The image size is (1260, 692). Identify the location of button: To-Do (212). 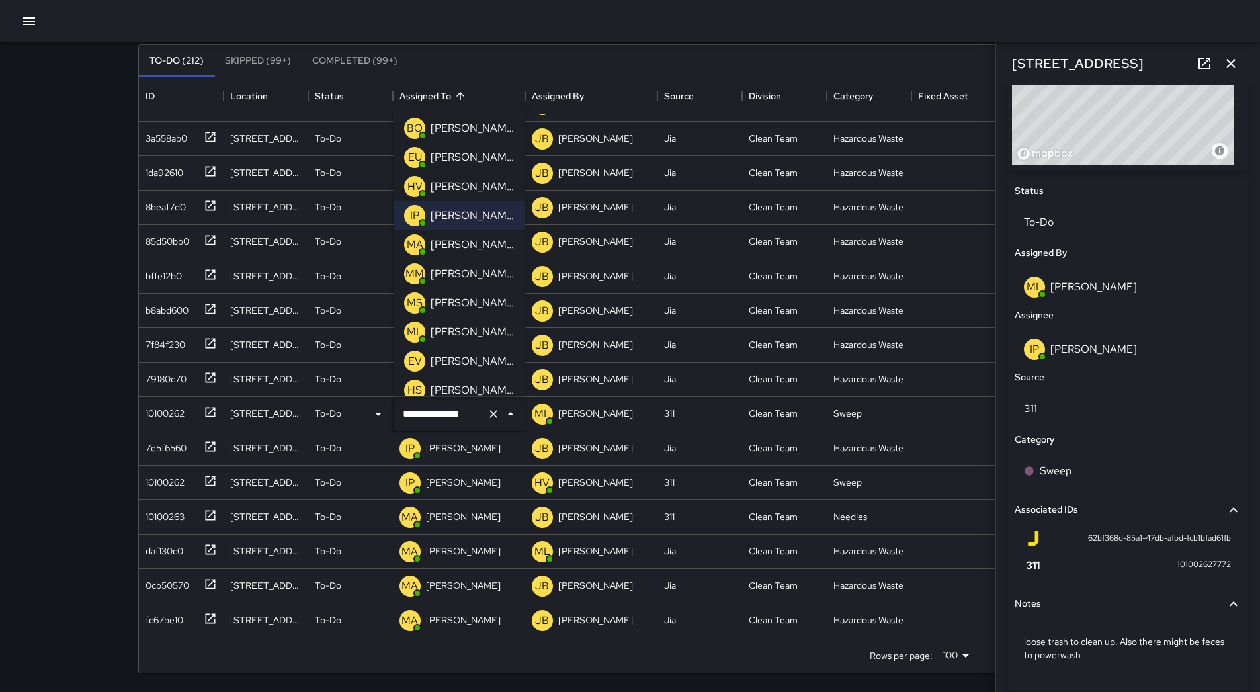
(177, 61).